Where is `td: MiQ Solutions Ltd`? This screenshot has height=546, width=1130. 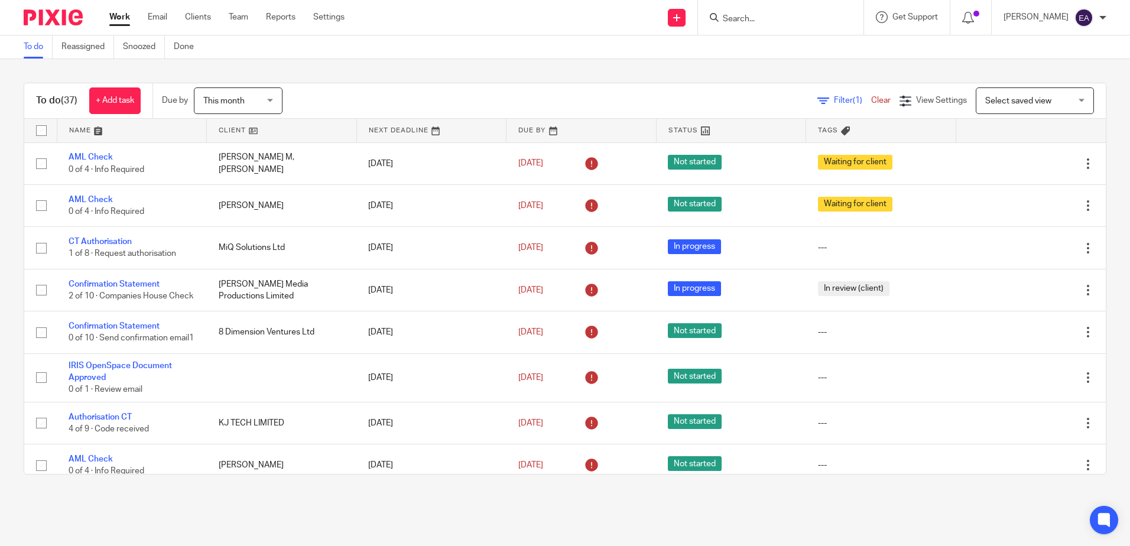 td: MiQ Solutions Ltd is located at coordinates (282, 248).